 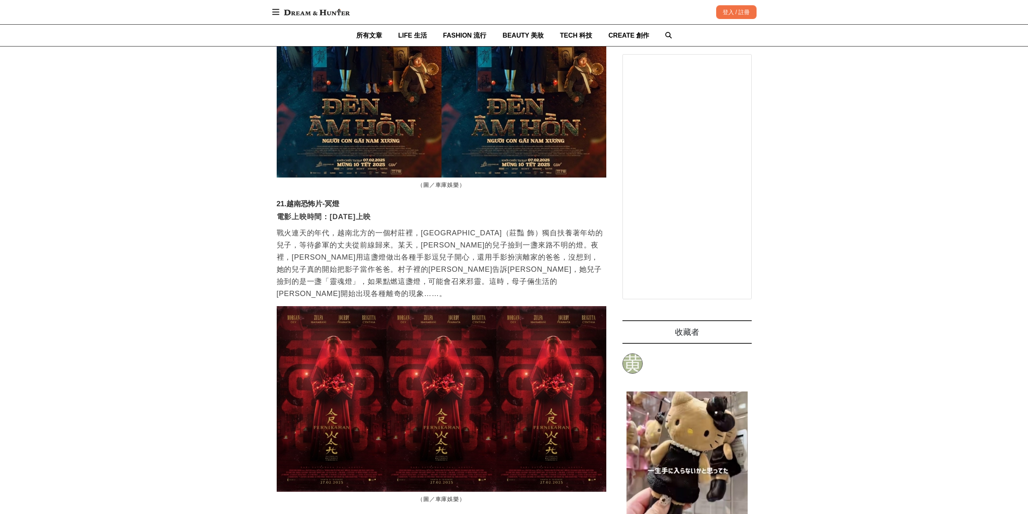 I want to click on span: LIFE 生活, so click(x=413, y=35).